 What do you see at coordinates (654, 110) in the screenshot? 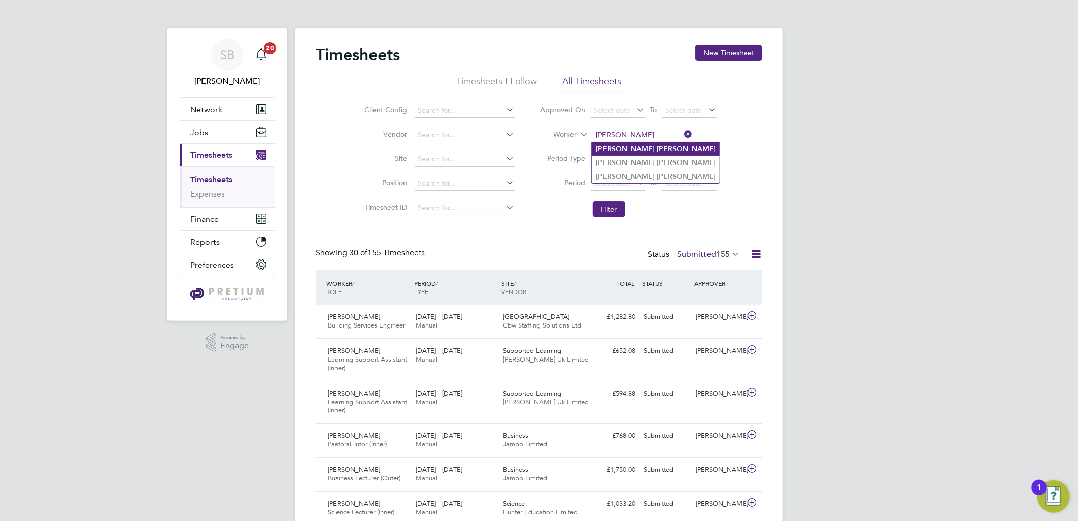
I see `span: To` at bounding box center [654, 110].